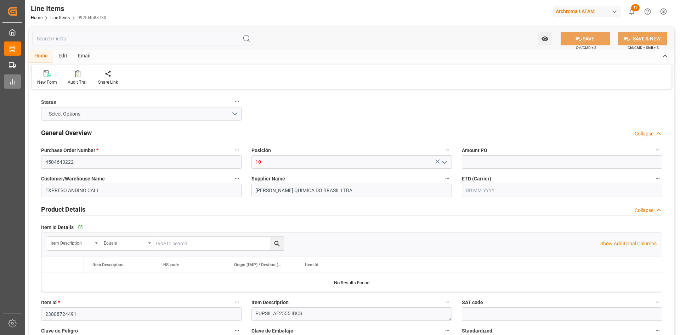  What do you see at coordinates (632, 11) in the screenshot?
I see `button: show 13 new notifications` at bounding box center [632, 11].